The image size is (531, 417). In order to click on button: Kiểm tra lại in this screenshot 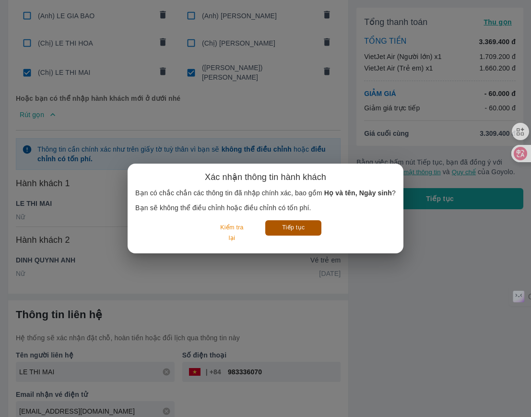, I will do `click(232, 233)`.